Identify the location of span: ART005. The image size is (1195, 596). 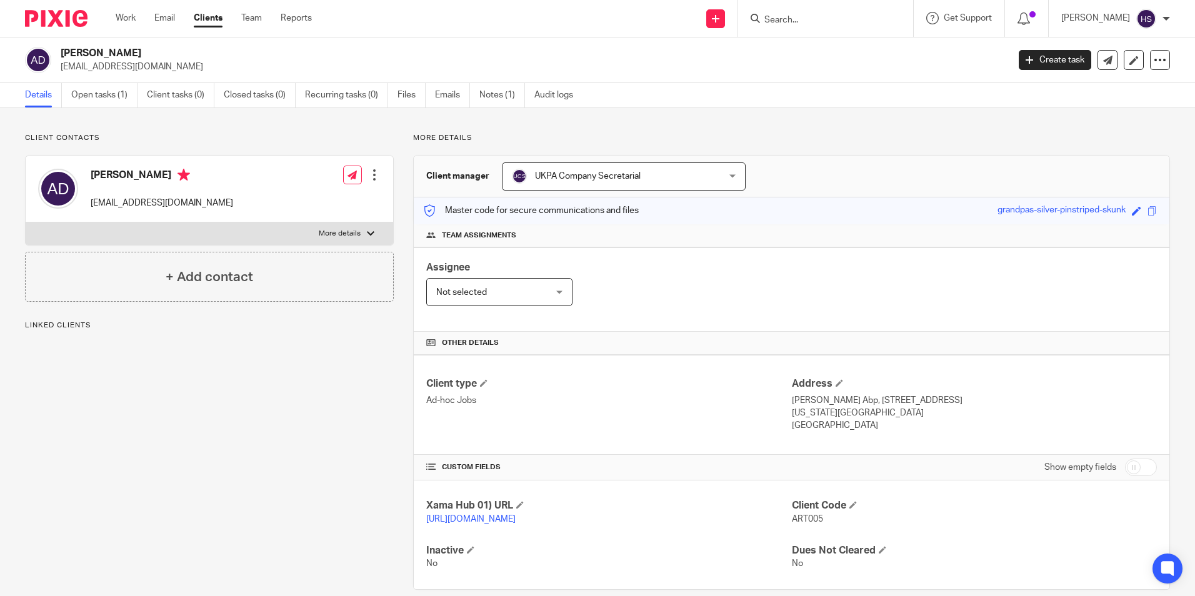
(807, 519).